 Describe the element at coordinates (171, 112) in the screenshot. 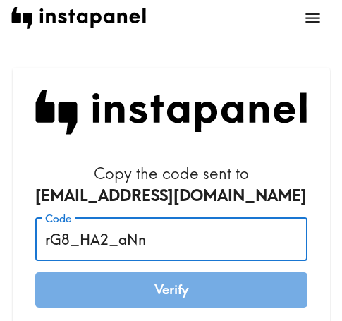

I see `img: Instapanel` at that location.